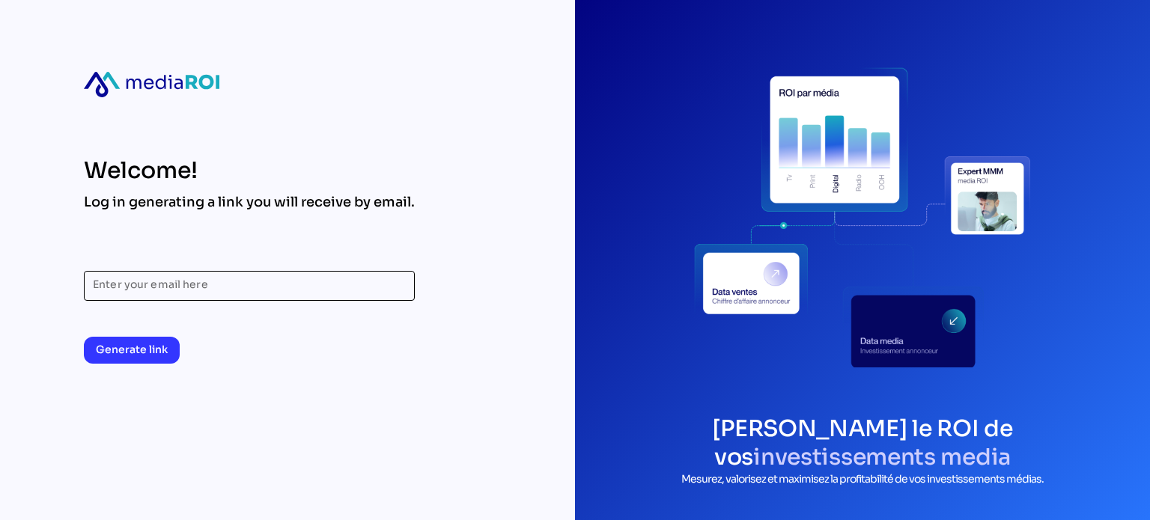 The height and width of the screenshot is (520, 1150). I want to click on button: Generate link, so click(132, 350).